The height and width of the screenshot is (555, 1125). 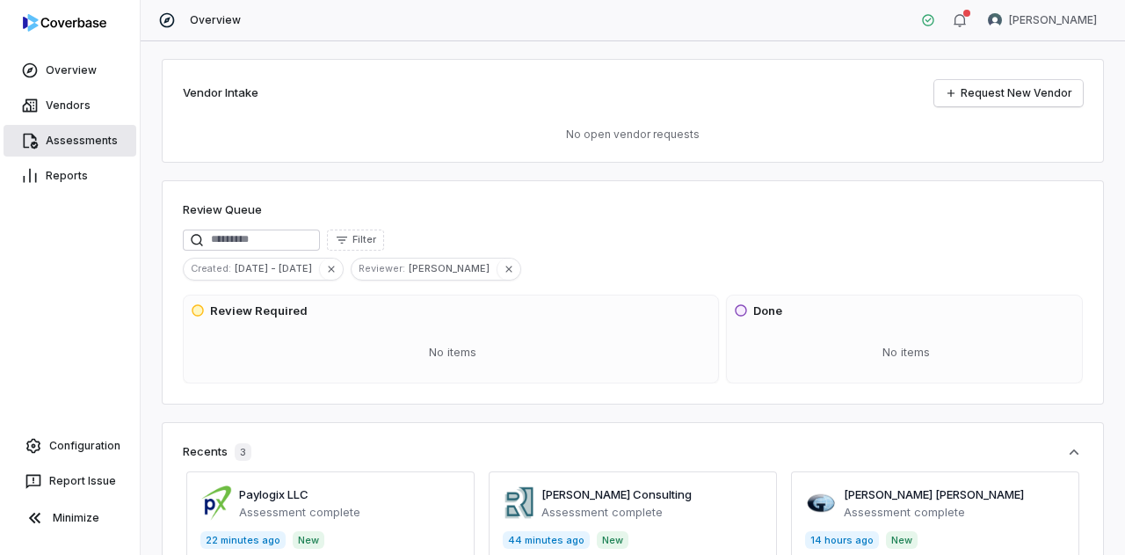 What do you see at coordinates (364, 239) in the screenshot?
I see `span: Filter` at bounding box center [364, 239].